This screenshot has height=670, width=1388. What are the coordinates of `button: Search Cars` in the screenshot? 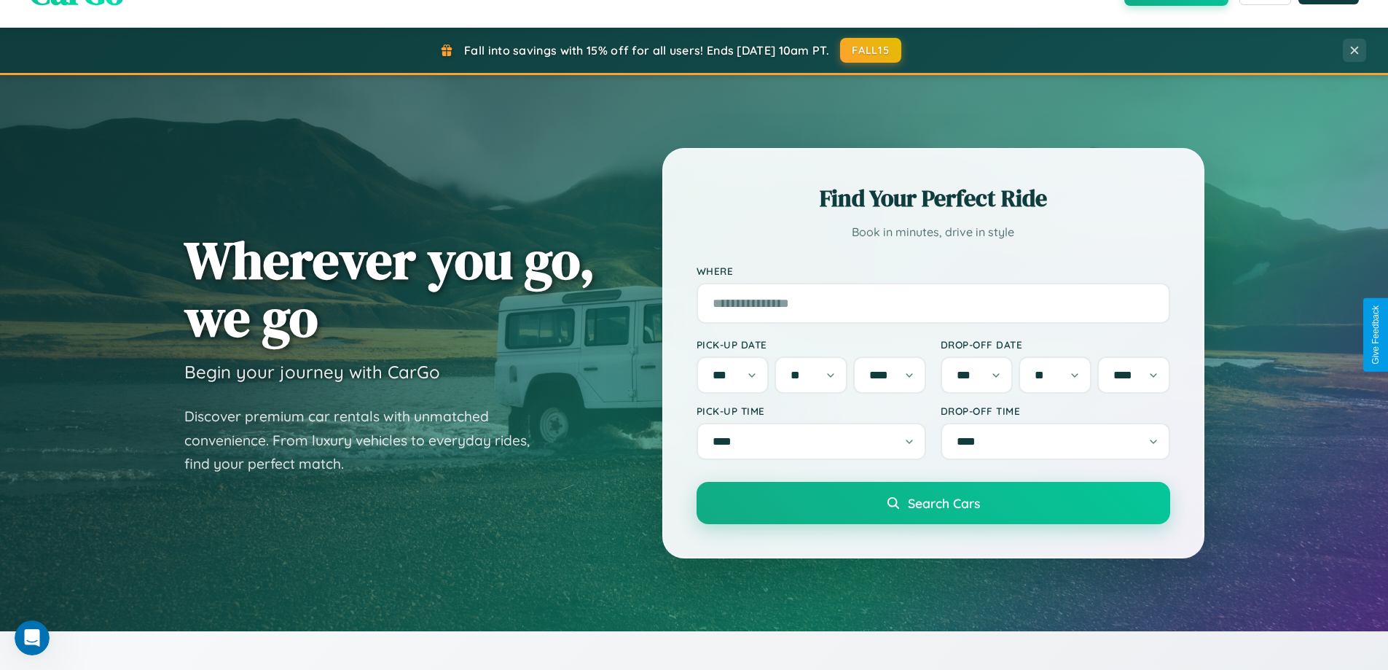 It's located at (934, 503).